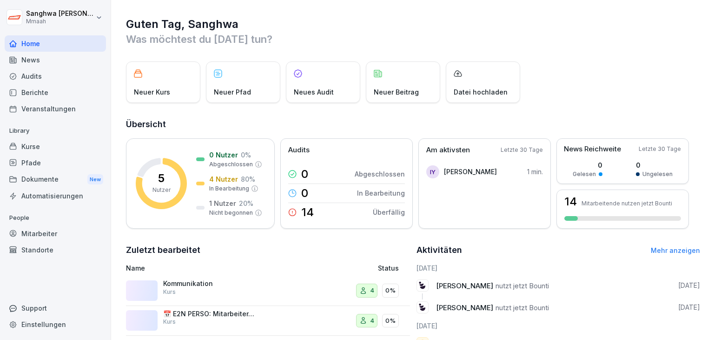  What do you see at coordinates (55, 43) in the screenshot?
I see `a: Home` at bounding box center [55, 43].